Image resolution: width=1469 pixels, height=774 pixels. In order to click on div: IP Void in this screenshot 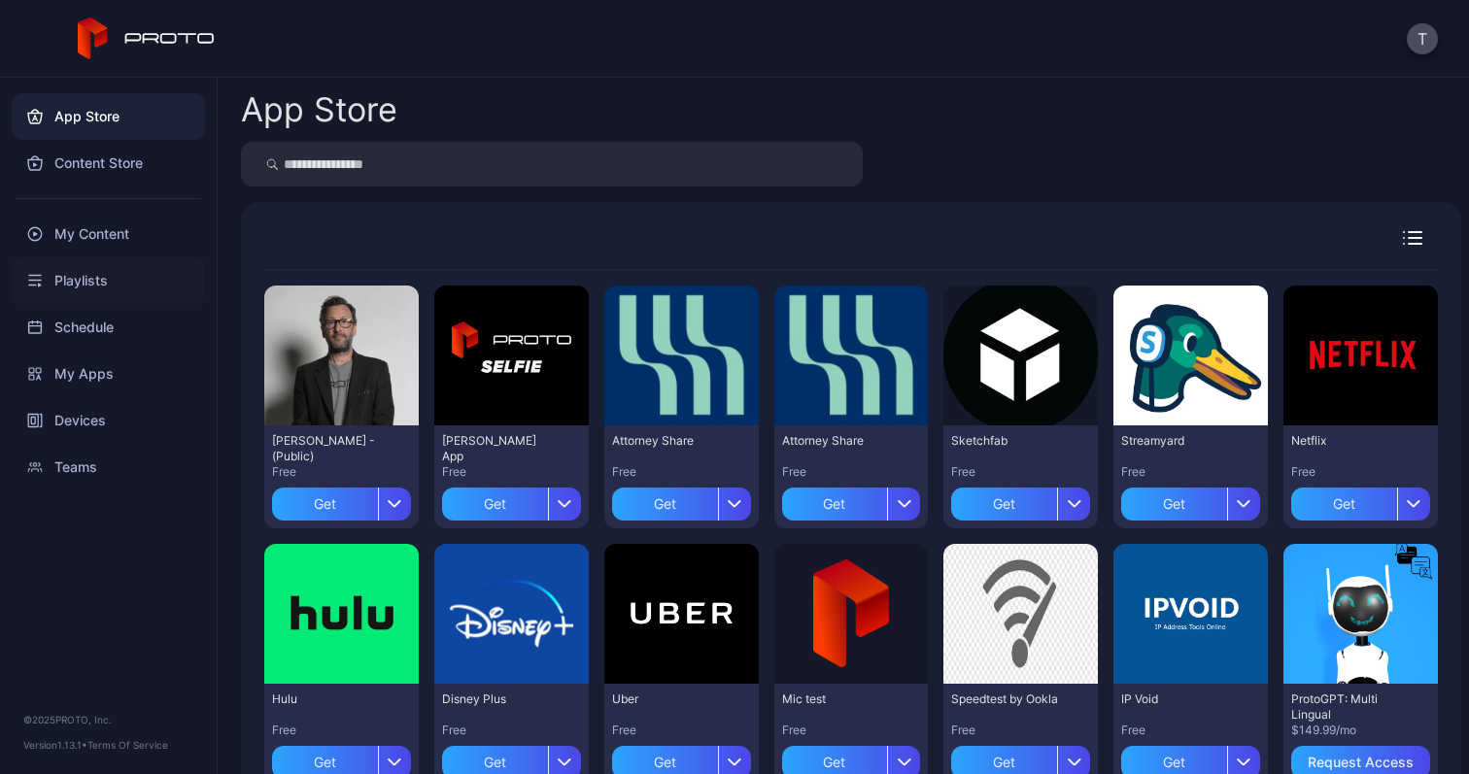, I will do `click(1174, 699)`.